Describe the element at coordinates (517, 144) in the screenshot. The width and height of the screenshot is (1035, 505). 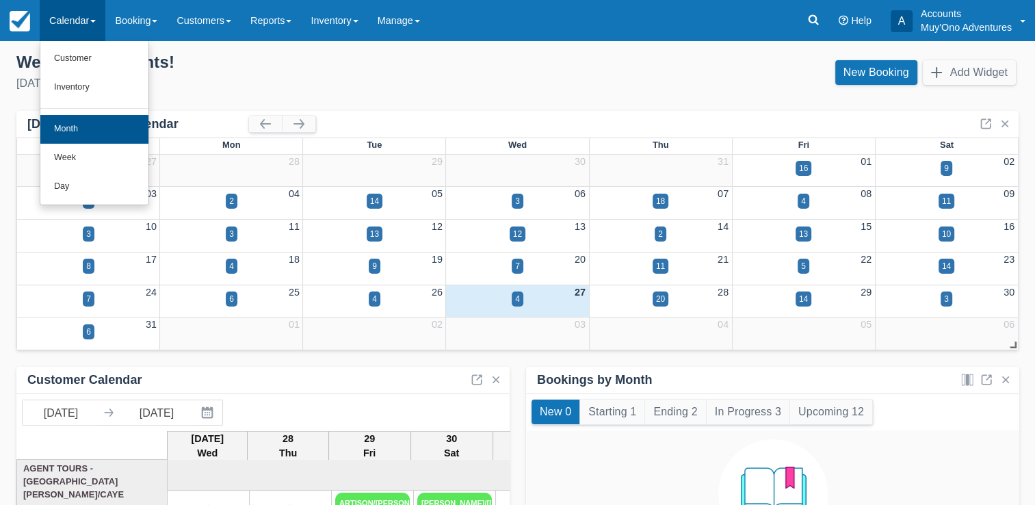
I see `span: Wed` at that location.